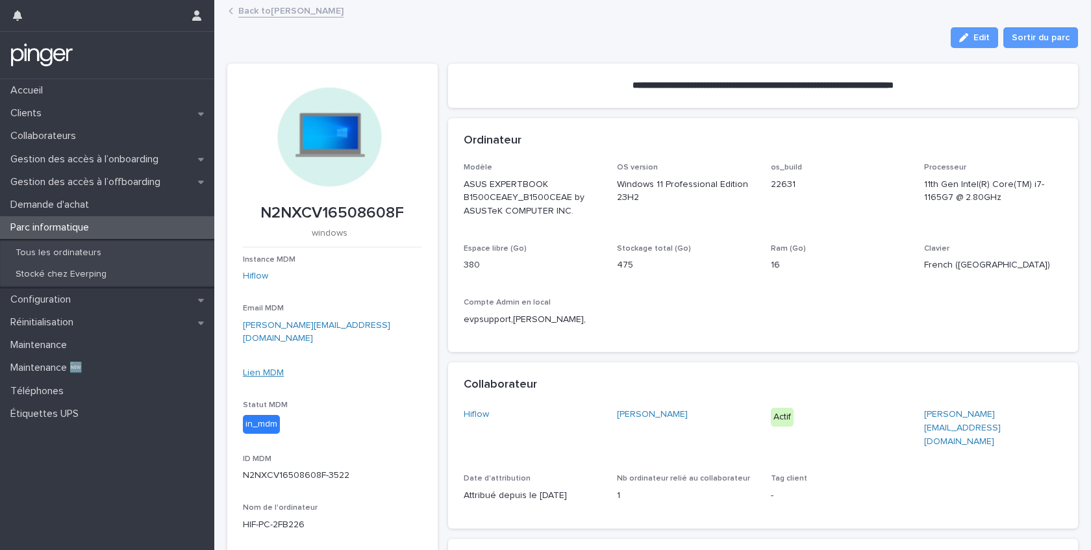  I want to click on p: Parc informatique, so click(52, 227).